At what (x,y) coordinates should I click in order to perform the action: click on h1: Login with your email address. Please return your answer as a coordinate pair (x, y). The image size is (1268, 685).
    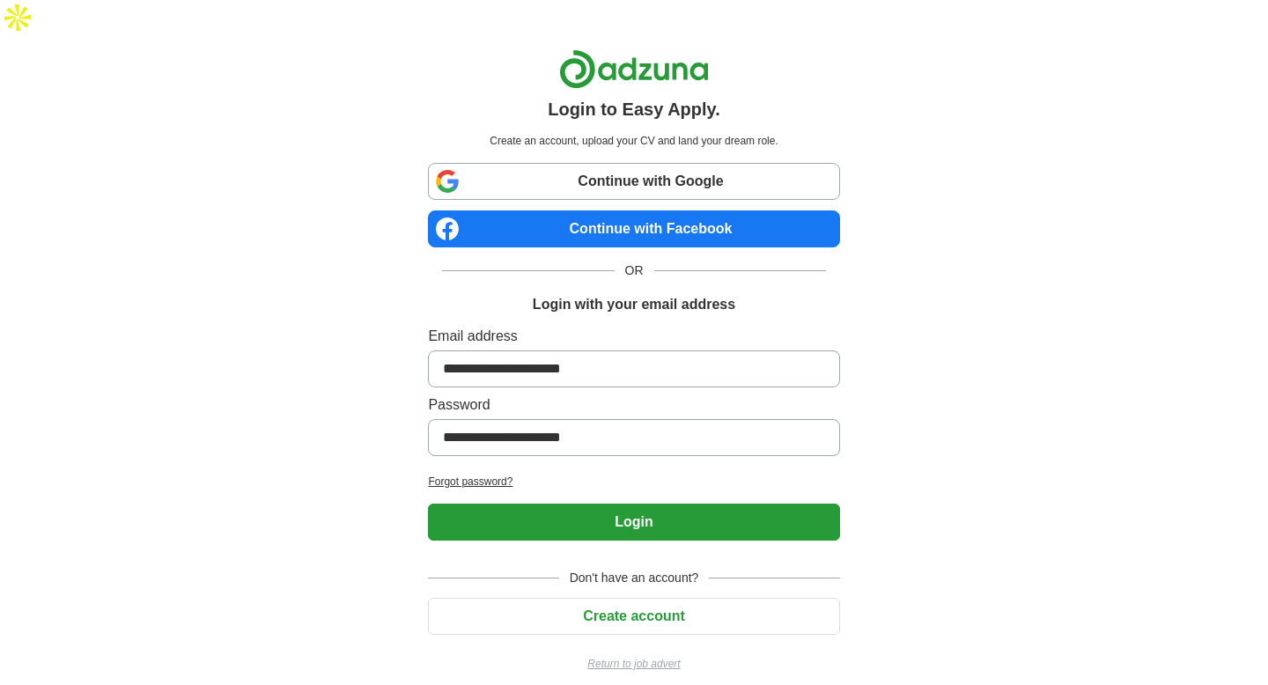
    Looking at the image, I should click on (634, 305).